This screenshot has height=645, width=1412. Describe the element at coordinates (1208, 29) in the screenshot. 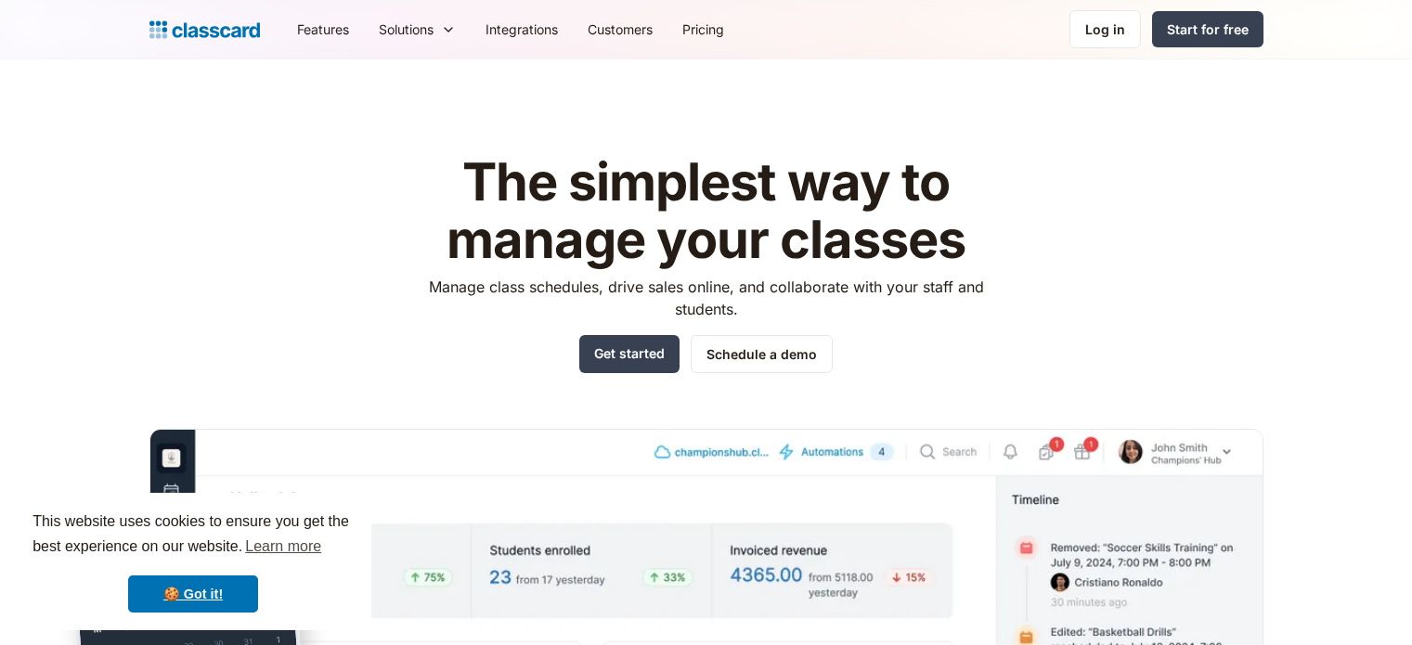

I see `div: Start for free` at that location.